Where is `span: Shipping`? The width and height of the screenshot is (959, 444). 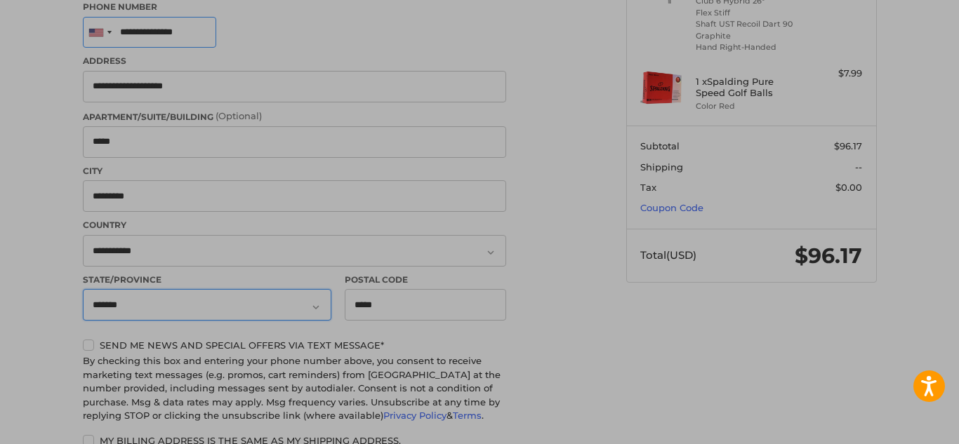
span: Shipping is located at coordinates (661, 167).